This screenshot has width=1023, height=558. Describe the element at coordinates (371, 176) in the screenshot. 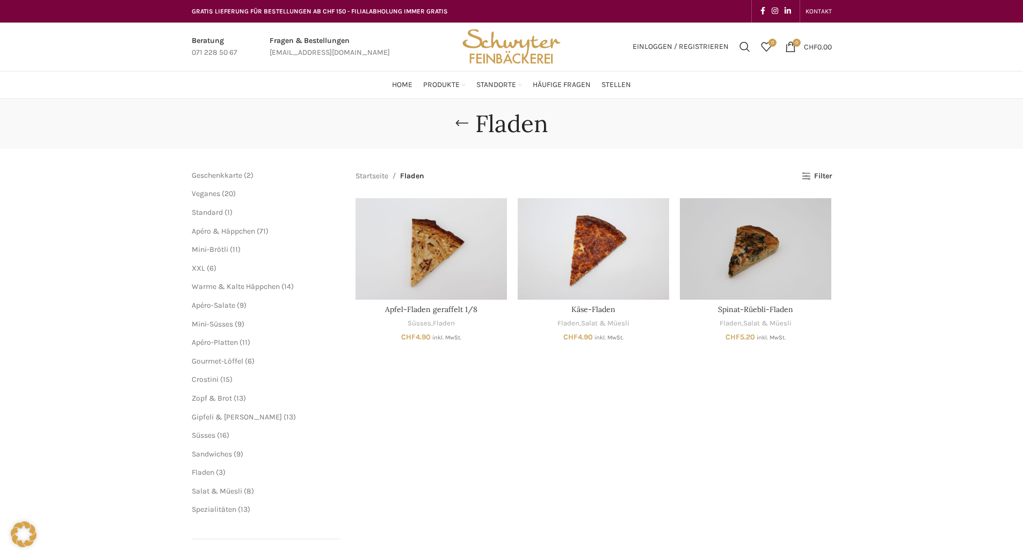

I see `a: Startseite` at that location.